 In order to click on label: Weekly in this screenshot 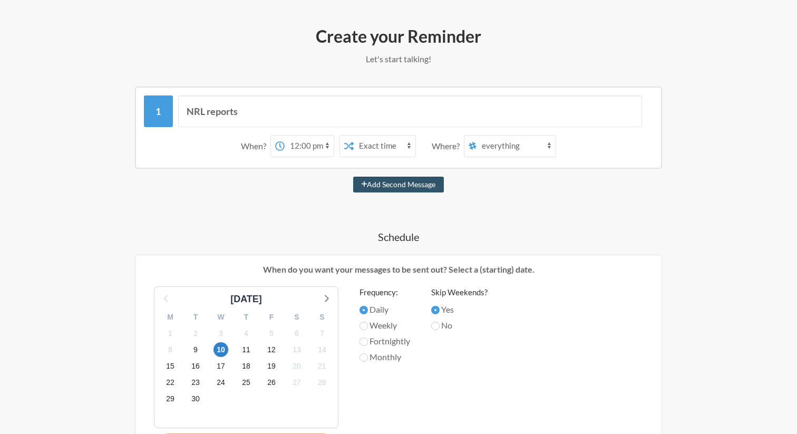, I will do `click(385, 325)`.